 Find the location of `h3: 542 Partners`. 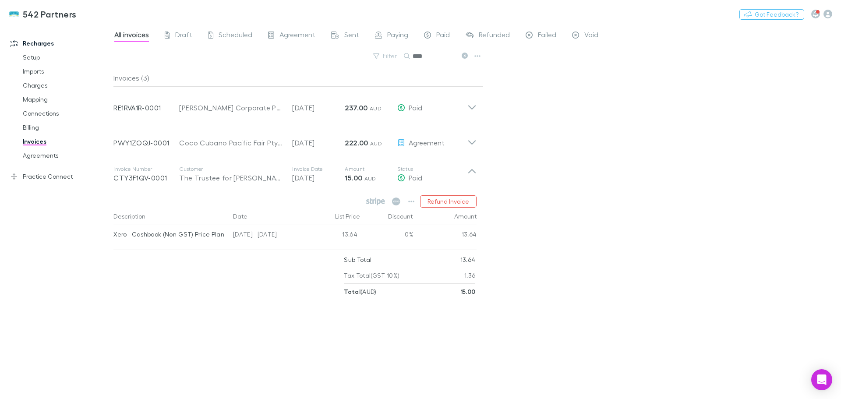

h3: 542 Partners is located at coordinates (50, 14).